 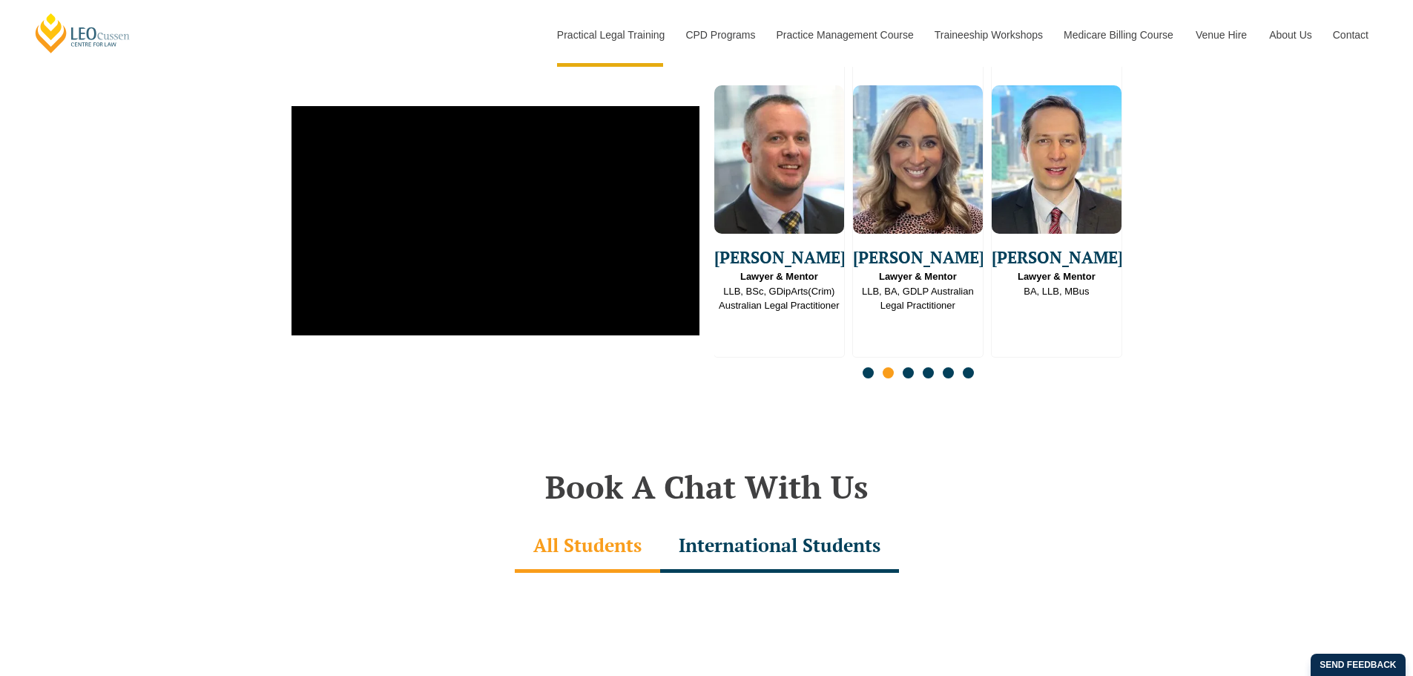 I want to click on a: Traineeship Workshops, so click(x=988, y=35).